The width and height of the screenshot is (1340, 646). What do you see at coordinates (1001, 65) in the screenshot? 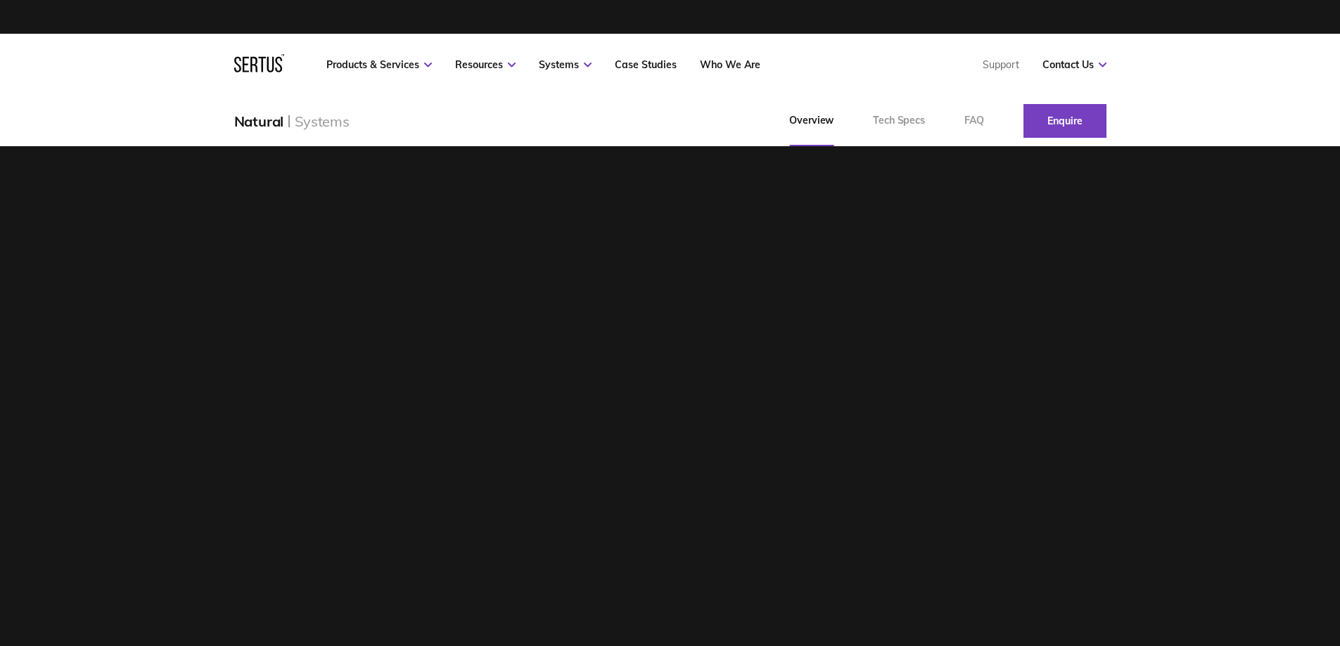
I see `a: Support` at bounding box center [1001, 65].